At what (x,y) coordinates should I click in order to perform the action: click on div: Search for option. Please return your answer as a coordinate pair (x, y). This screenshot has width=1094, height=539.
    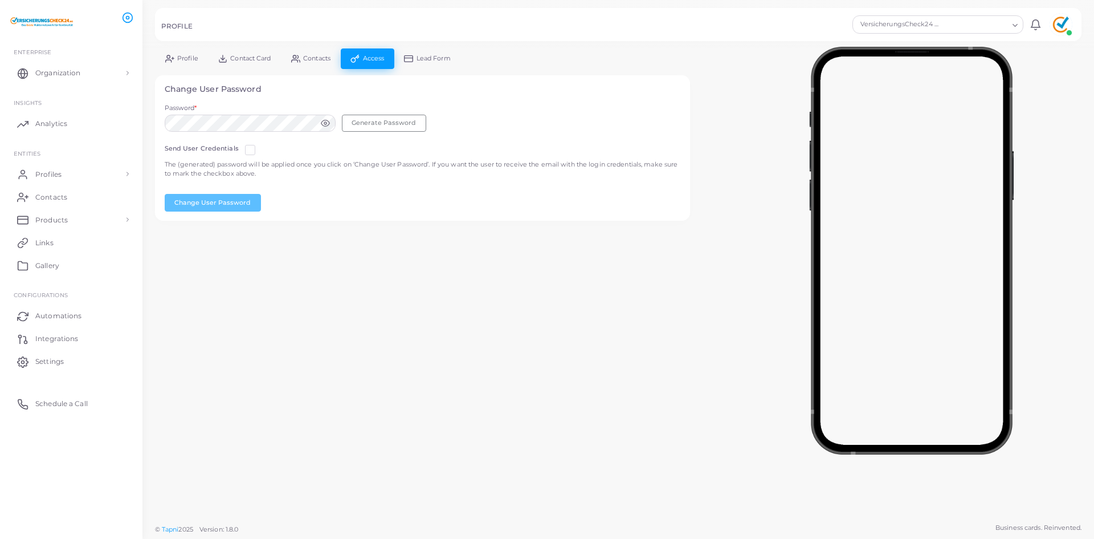
    Looking at the image, I should click on (938, 25).